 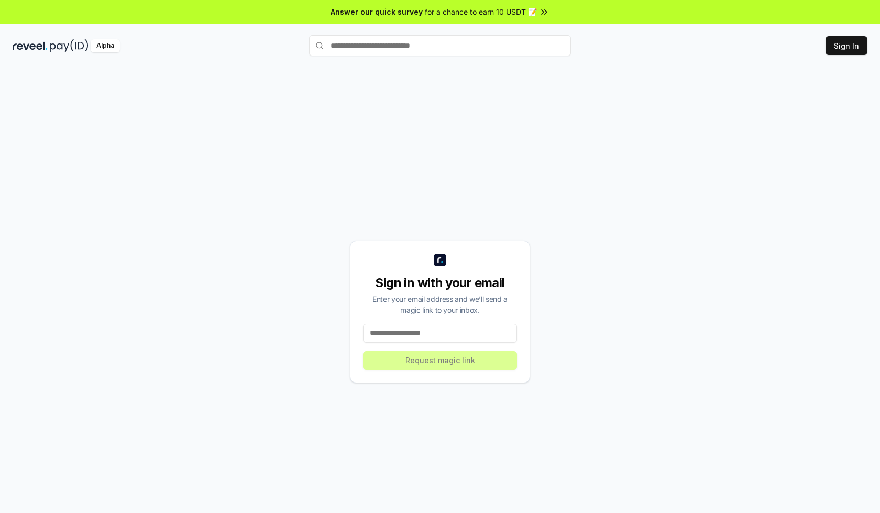 What do you see at coordinates (440, 260) in the screenshot?
I see `img: logo_small` at bounding box center [440, 260].